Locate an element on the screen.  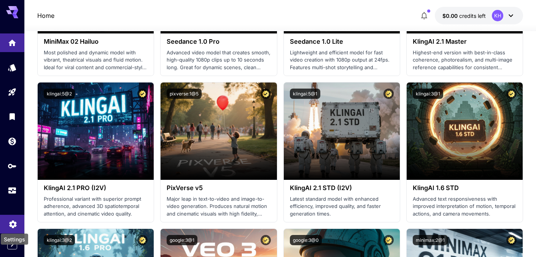
h3: MiniMax 02 Hailuo is located at coordinates (96, 41).